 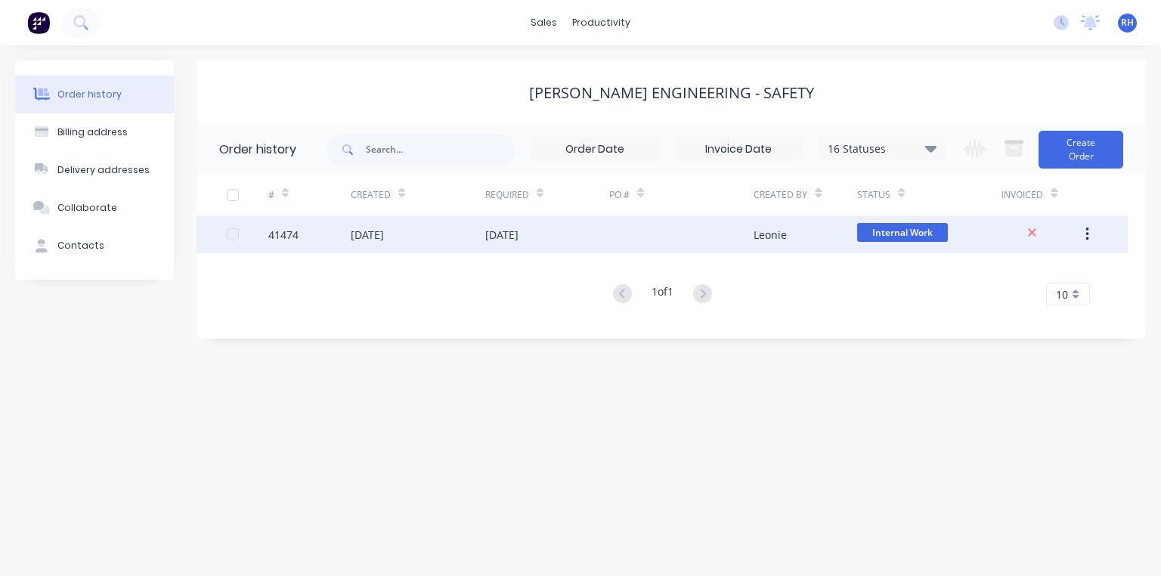 What do you see at coordinates (87, 208) in the screenshot?
I see `div: Collaborate` at bounding box center [87, 208].